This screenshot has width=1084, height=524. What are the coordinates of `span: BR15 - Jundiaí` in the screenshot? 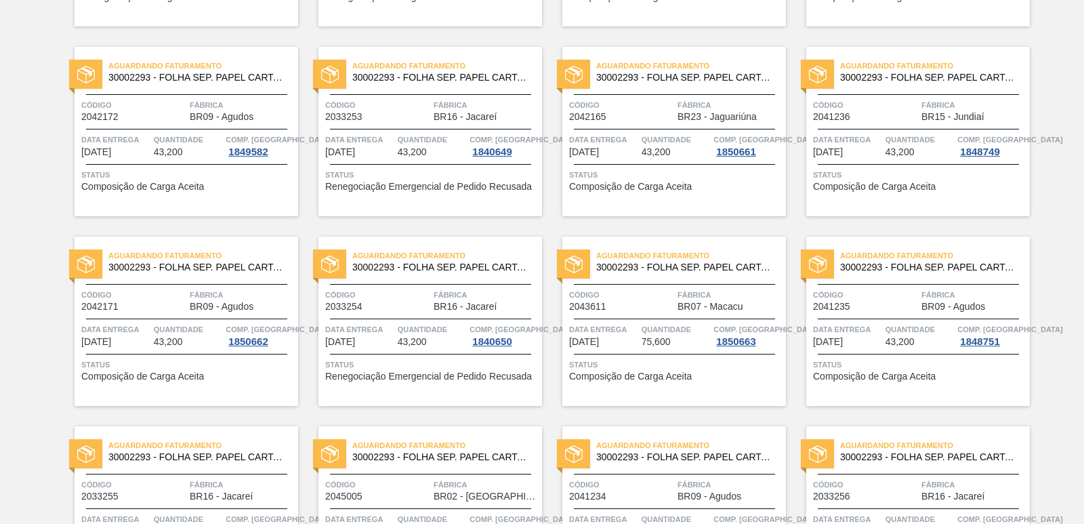 It's located at (953, 117).